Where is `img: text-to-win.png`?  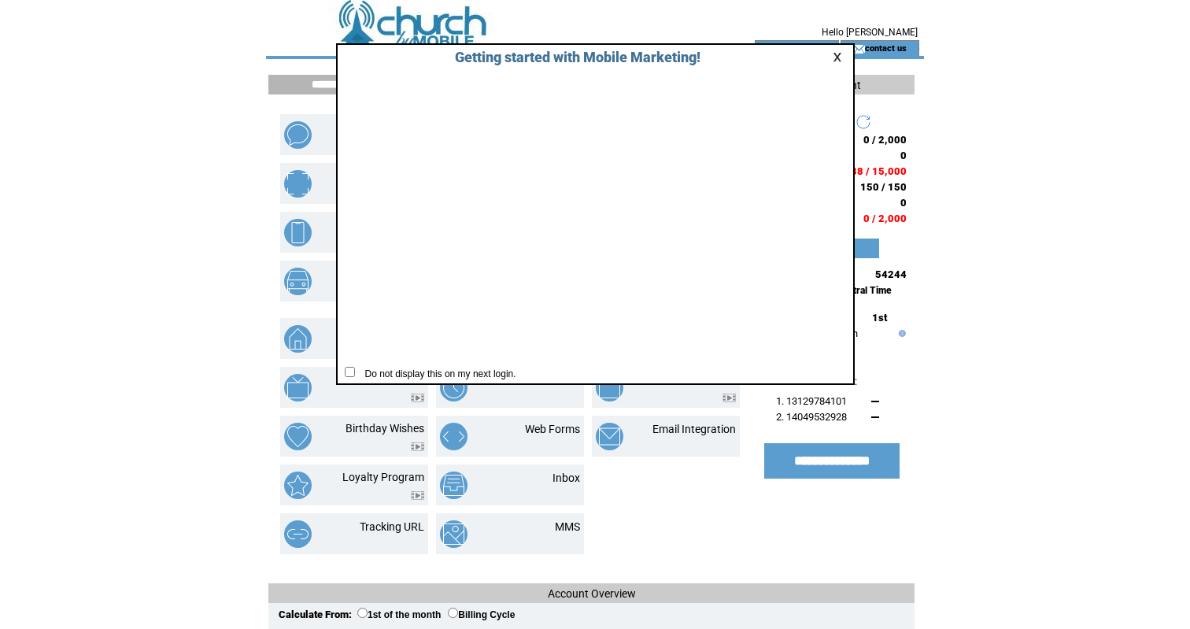 img: text-to-win.png is located at coordinates (609, 387).